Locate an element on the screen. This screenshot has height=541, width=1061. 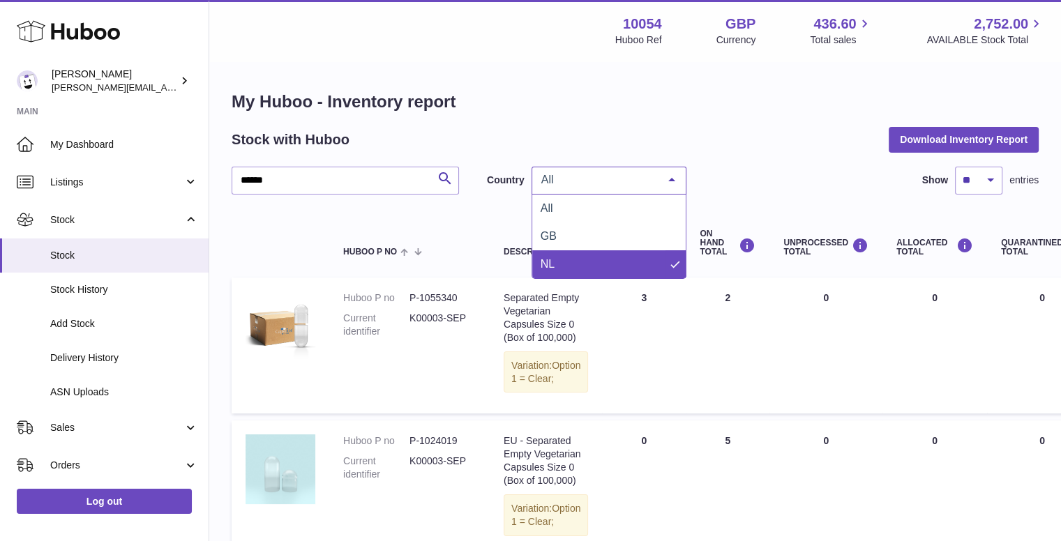
span: Sales is located at coordinates (116, 428).